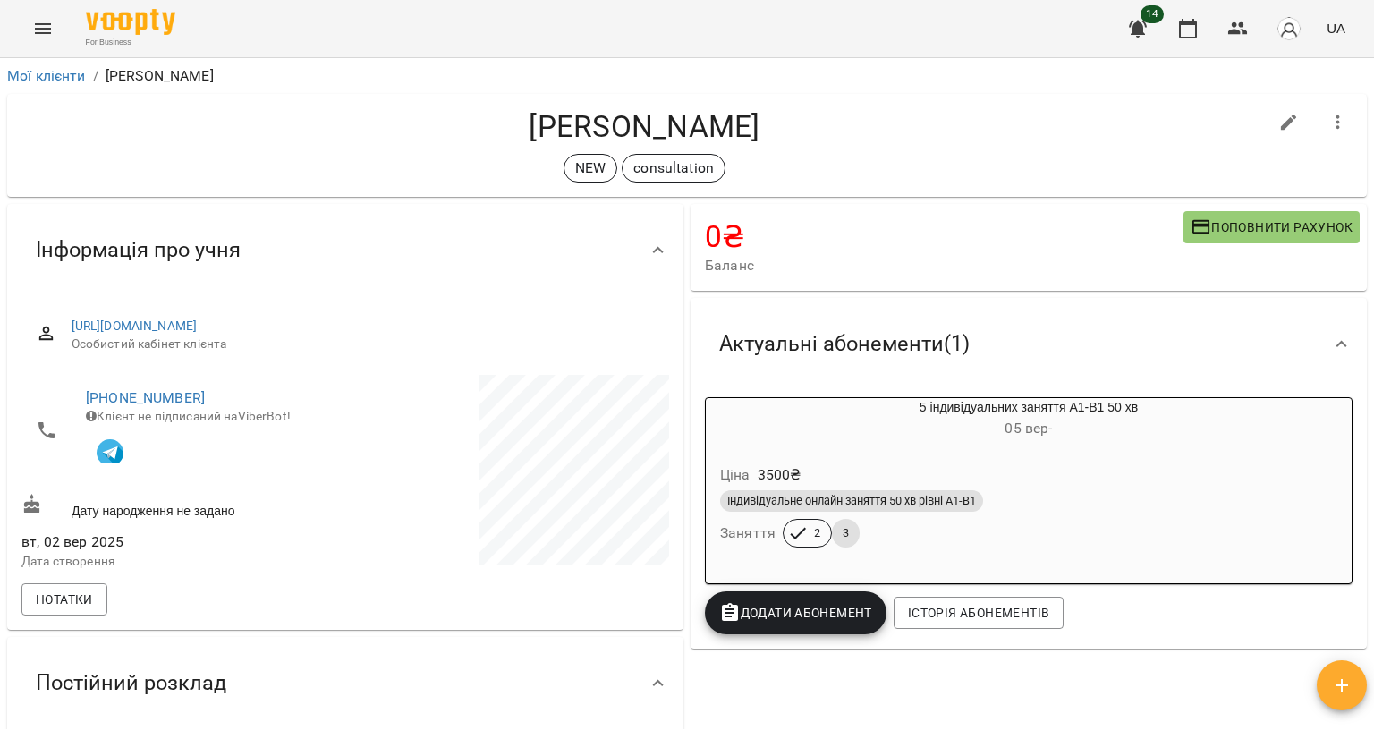 This screenshot has width=1374, height=739. I want to click on span: 05 вер -, so click(1028, 428).